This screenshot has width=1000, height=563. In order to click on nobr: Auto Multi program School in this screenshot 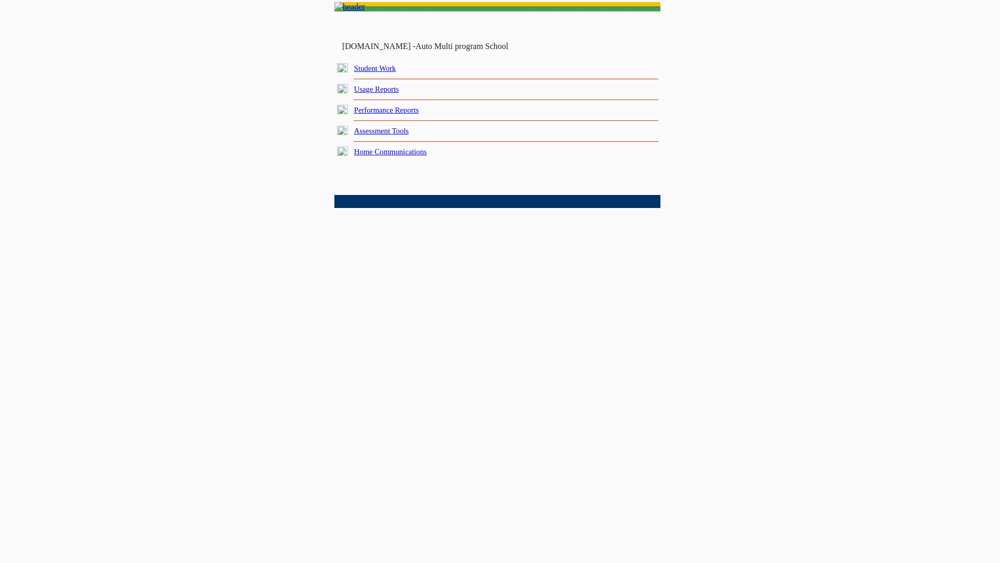, I will do `click(462, 46)`.